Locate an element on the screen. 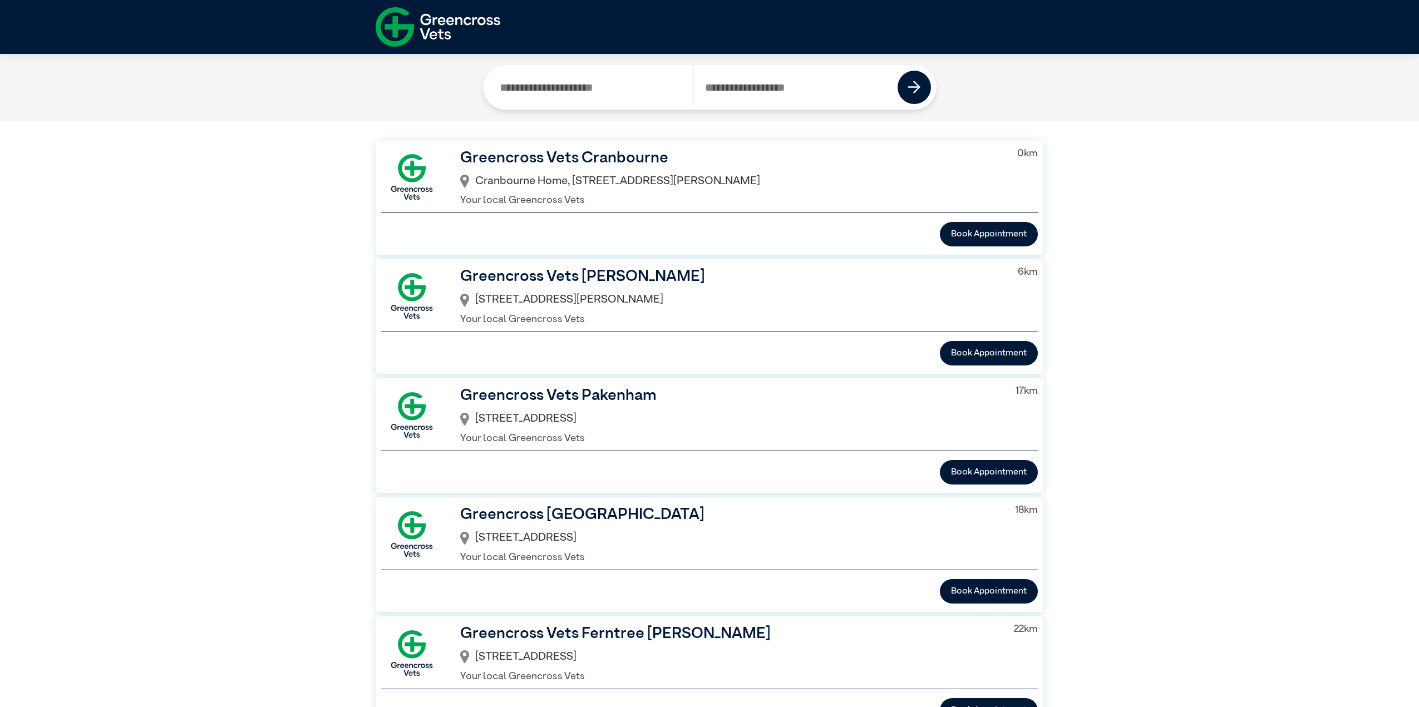 The width and height of the screenshot is (1419, 707). img: f-logo is located at coordinates (438, 27).